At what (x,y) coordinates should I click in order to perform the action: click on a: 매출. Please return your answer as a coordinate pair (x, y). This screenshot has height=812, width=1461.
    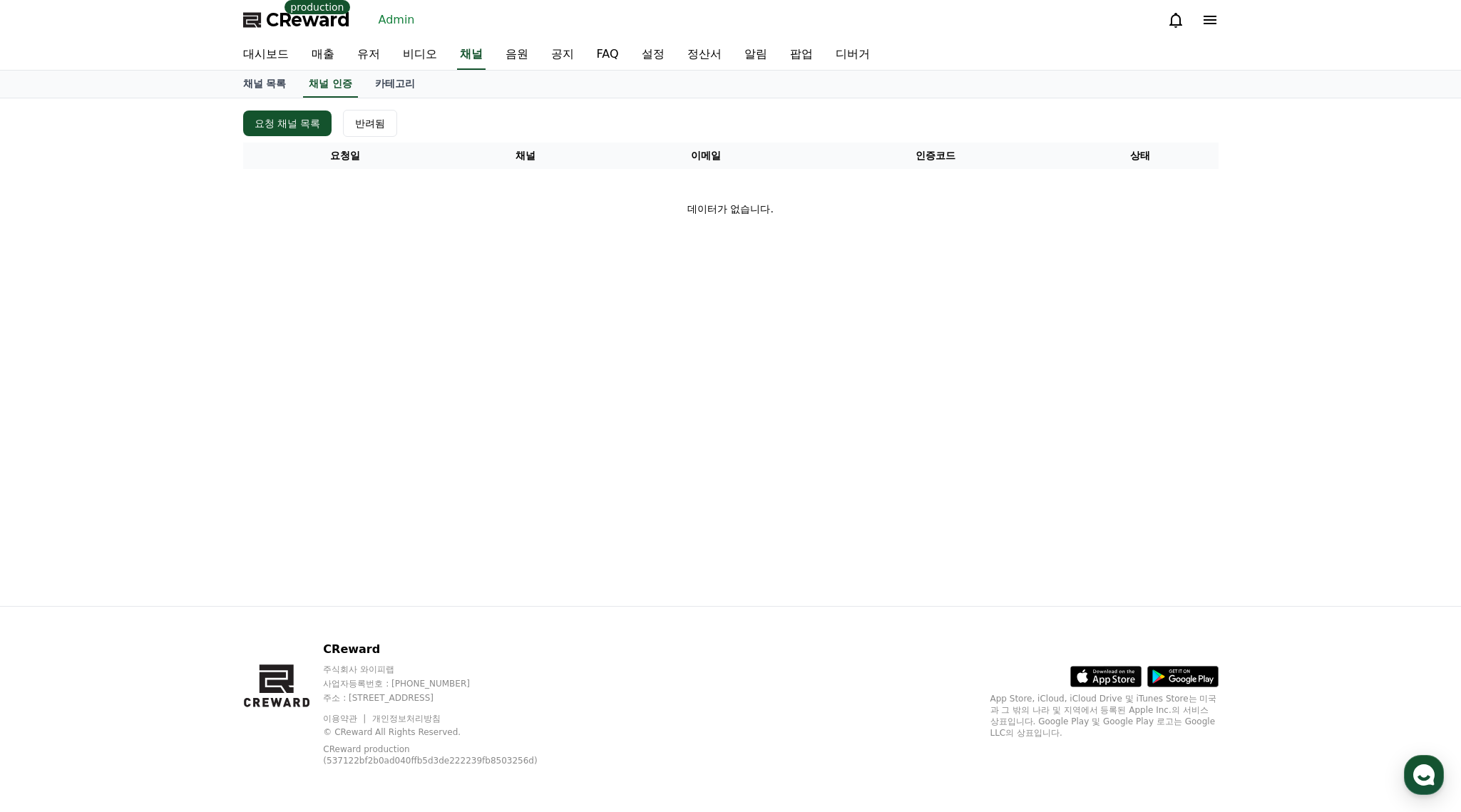
    Looking at the image, I should click on (323, 55).